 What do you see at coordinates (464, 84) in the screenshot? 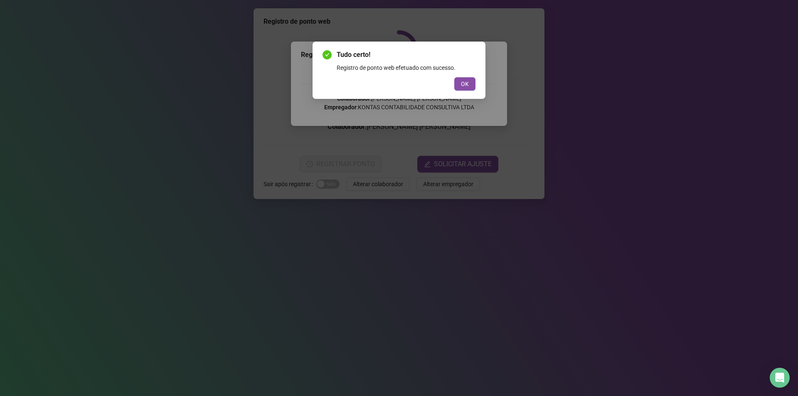
I see `button: OK` at bounding box center [464, 84].